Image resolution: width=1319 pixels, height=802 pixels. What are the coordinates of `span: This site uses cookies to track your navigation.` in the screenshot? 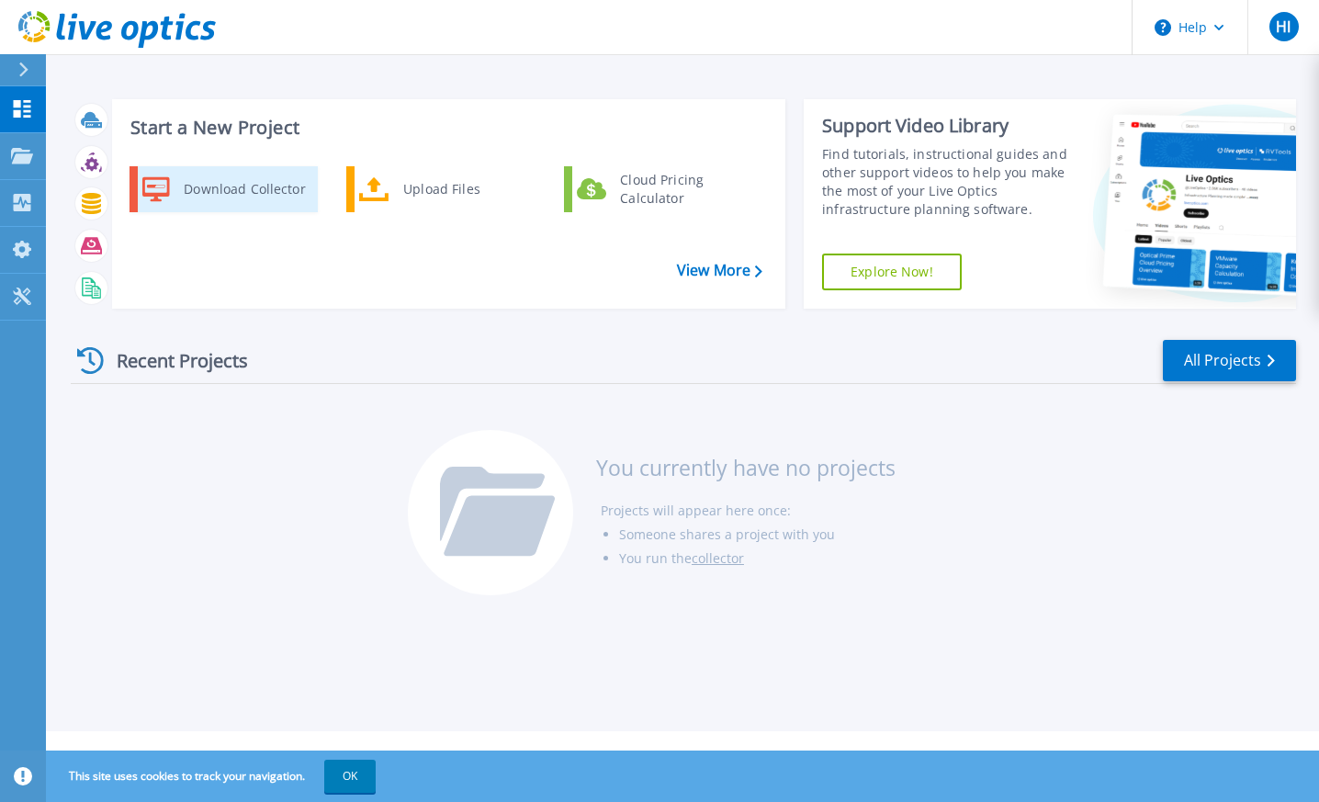 It's located at (213, 776).